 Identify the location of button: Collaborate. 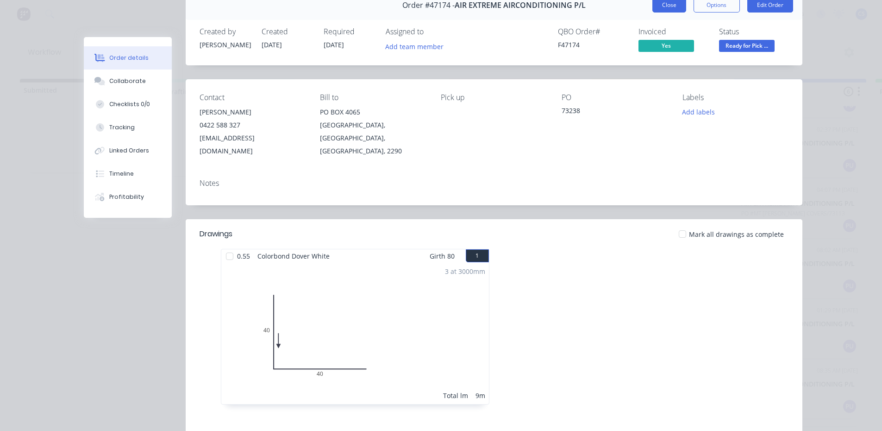
(128, 81).